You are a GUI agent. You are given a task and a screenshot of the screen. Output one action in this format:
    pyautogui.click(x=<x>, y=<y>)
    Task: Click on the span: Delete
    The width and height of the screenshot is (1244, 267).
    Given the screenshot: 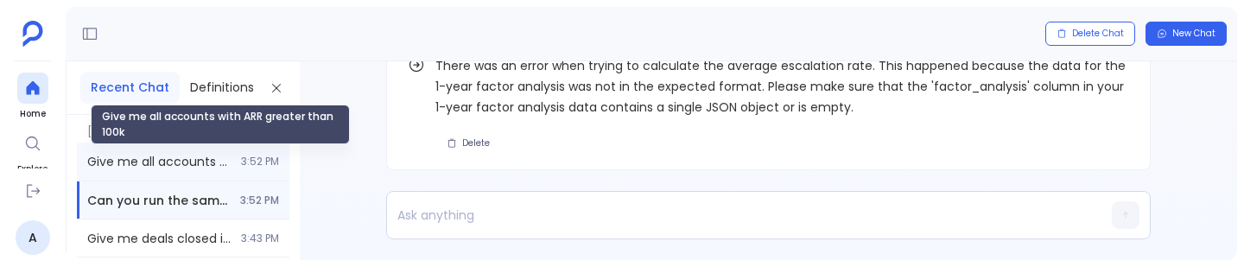 What is the action you would take?
    pyautogui.click(x=476, y=143)
    